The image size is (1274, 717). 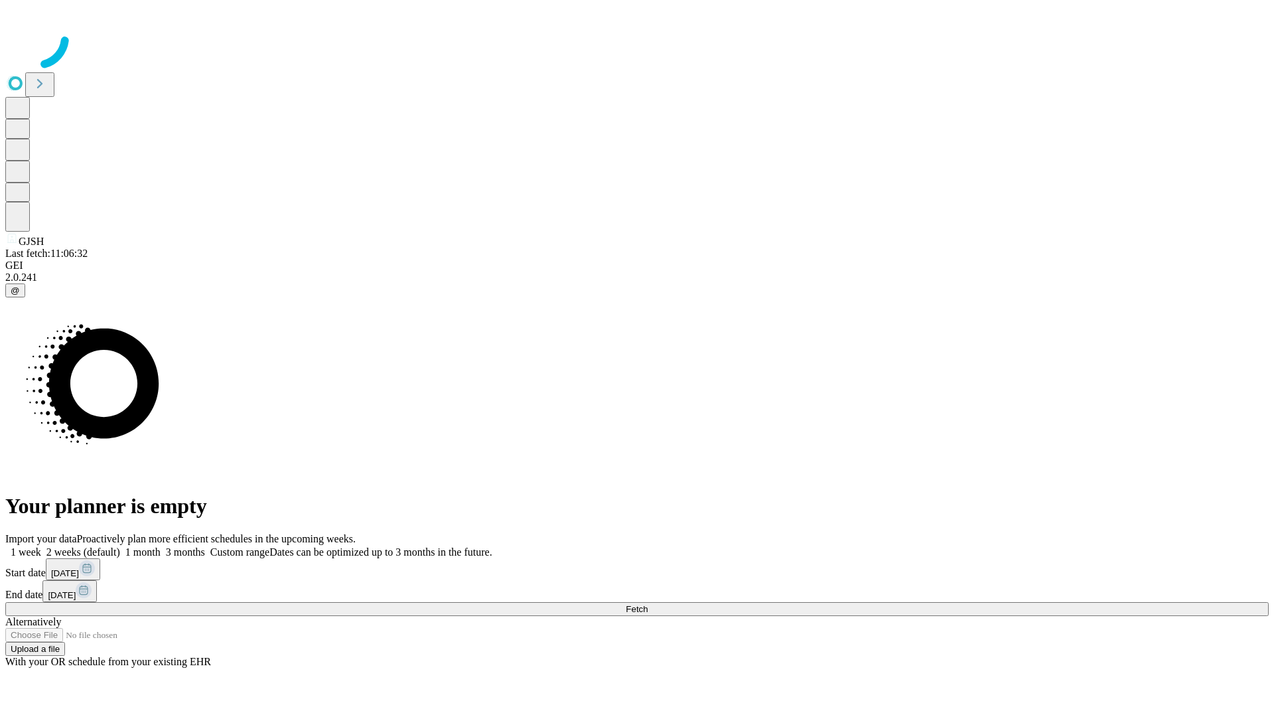 What do you see at coordinates (33, 621) in the screenshot?
I see `span: Alternatively` at bounding box center [33, 621].